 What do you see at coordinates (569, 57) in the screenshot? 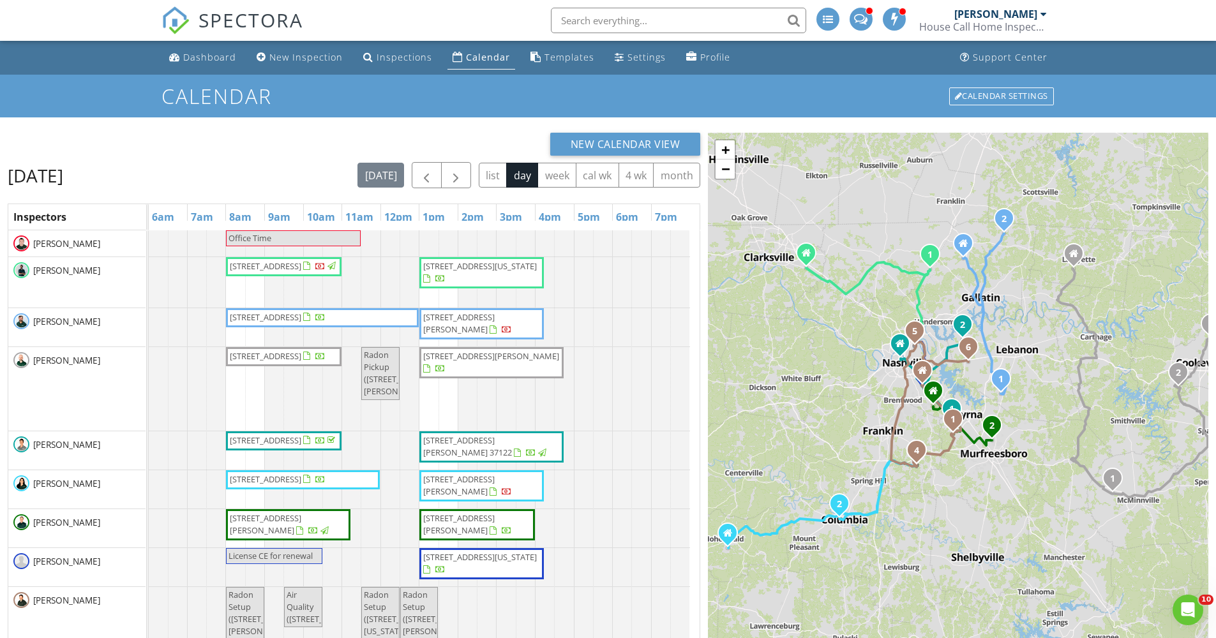
I see `div: Templates` at bounding box center [569, 57].